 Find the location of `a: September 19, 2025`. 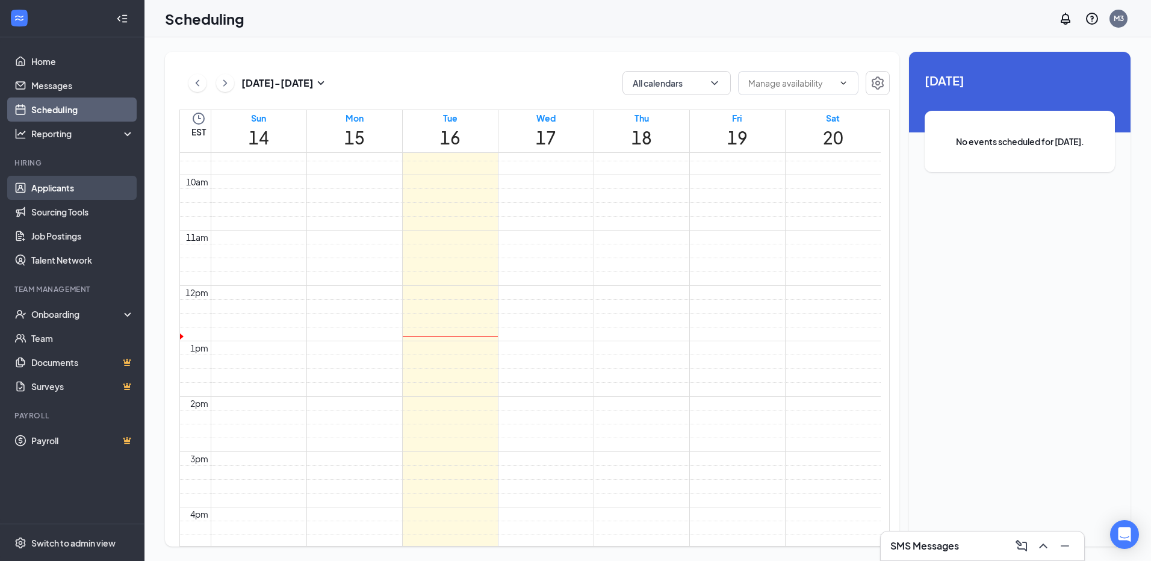

a: September 19, 2025 is located at coordinates (738, 131).